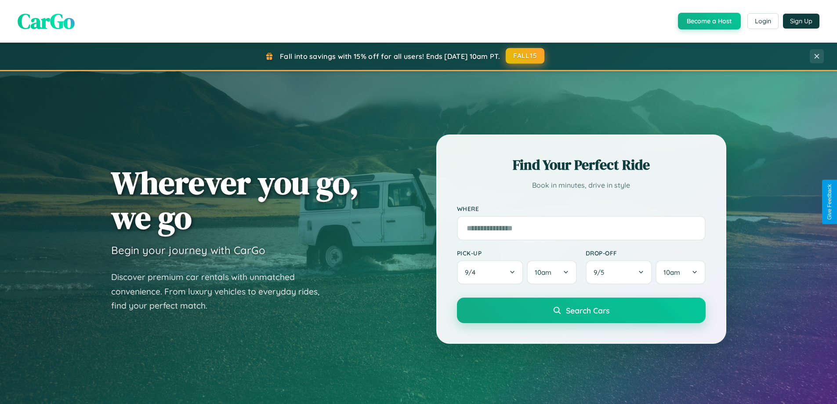  Describe the element at coordinates (619, 272) in the screenshot. I see `button: 9/5` at that location.